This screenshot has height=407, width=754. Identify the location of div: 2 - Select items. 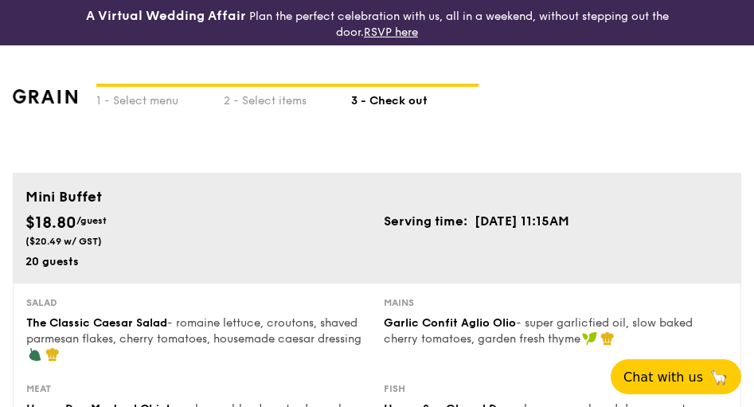
(287, 98).